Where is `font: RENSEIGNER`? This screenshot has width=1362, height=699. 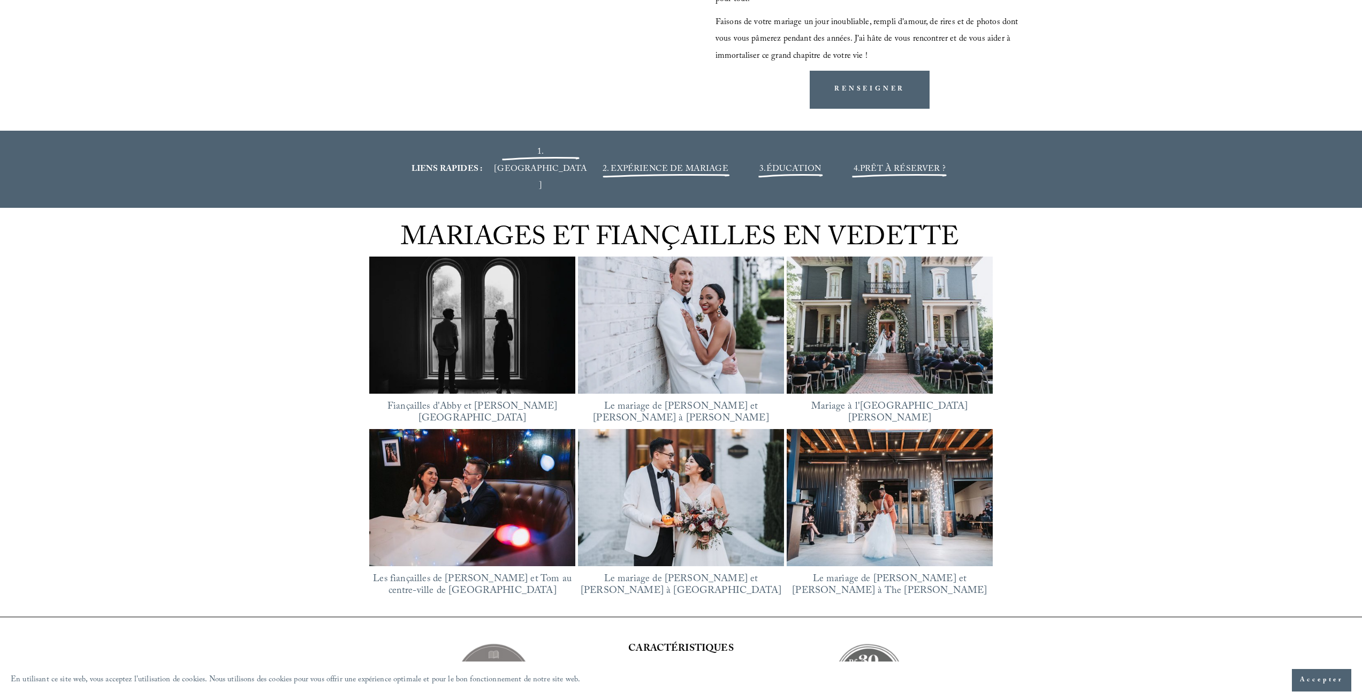 font: RENSEIGNER is located at coordinates (870, 89).